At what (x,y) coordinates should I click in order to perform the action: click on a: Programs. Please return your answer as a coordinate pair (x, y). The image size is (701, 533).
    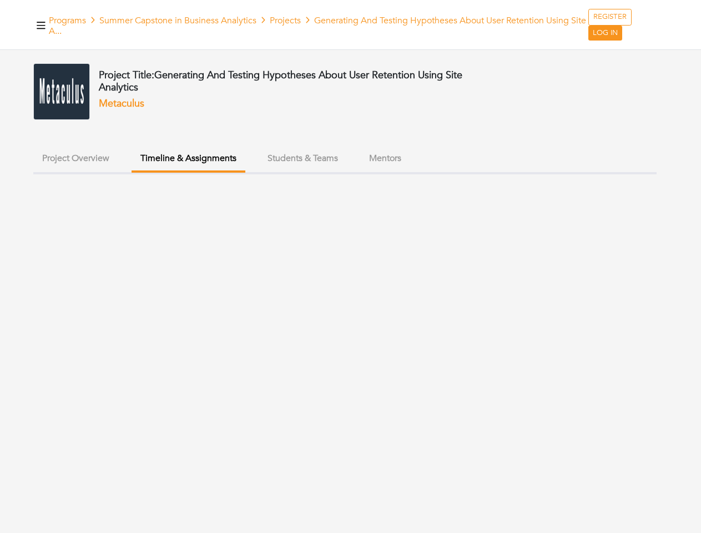
    Looking at the image, I should click on (67, 21).